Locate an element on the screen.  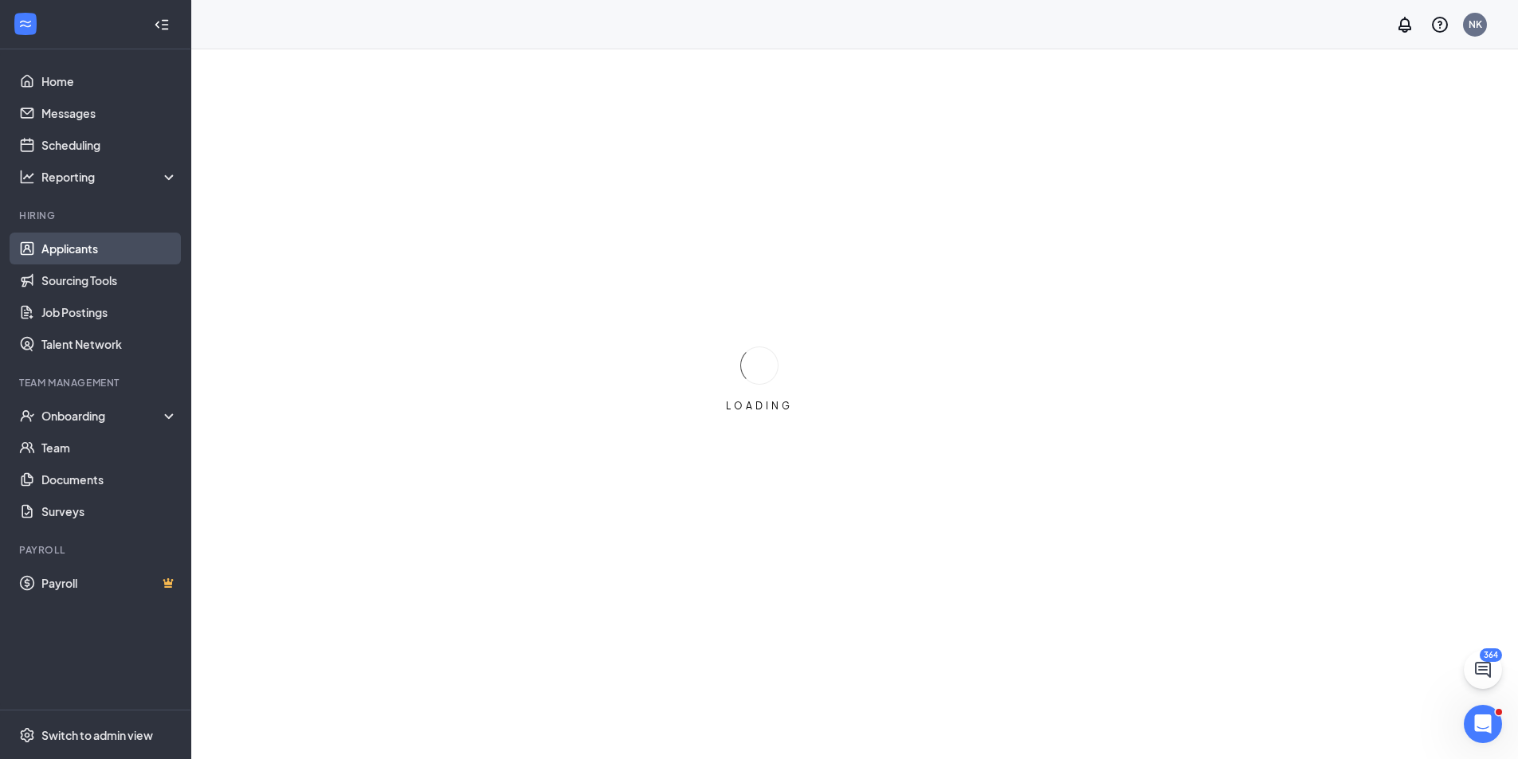
div: Team Management is located at coordinates (96, 382).